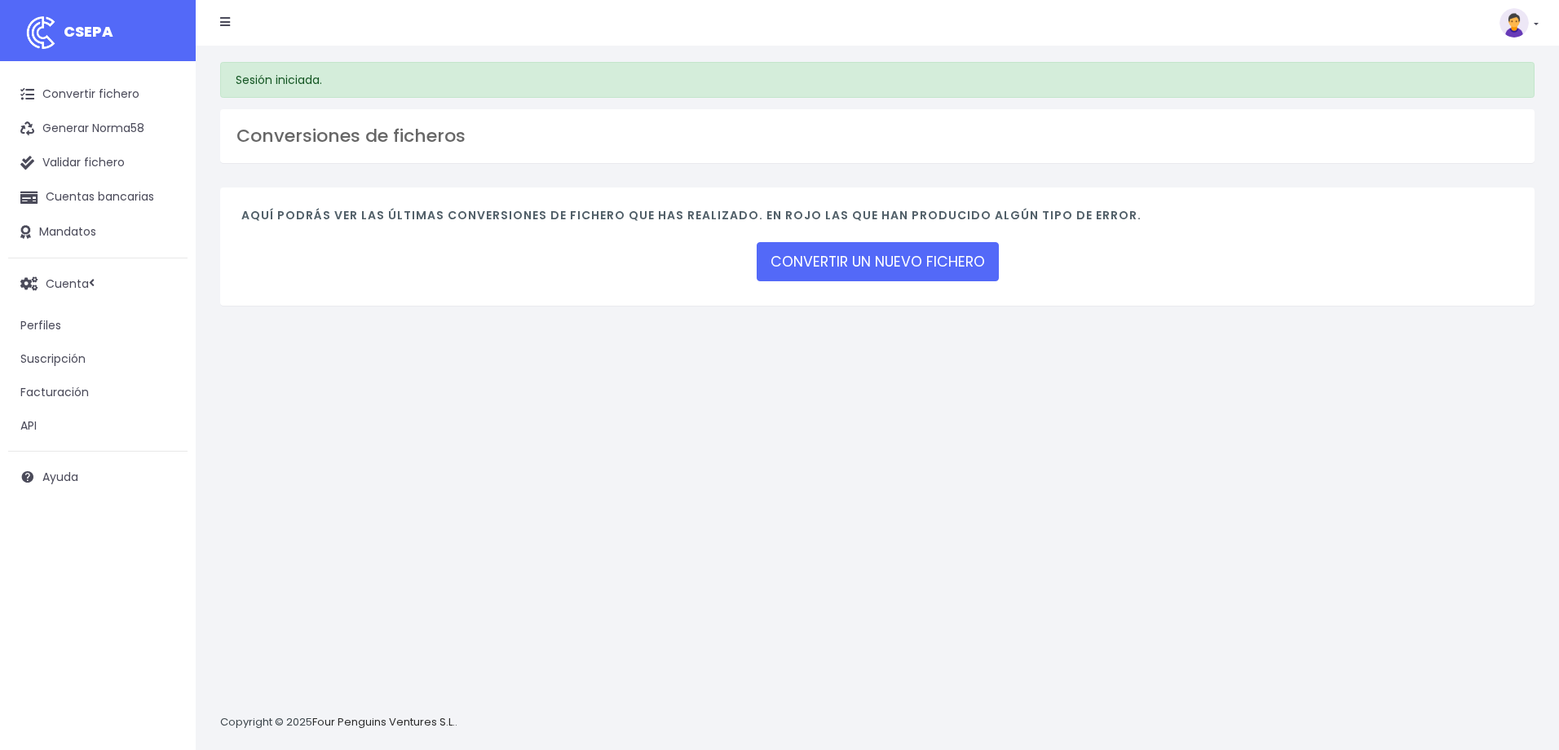  Describe the element at coordinates (98, 284) in the screenshot. I see `a: Cuenta` at that location.